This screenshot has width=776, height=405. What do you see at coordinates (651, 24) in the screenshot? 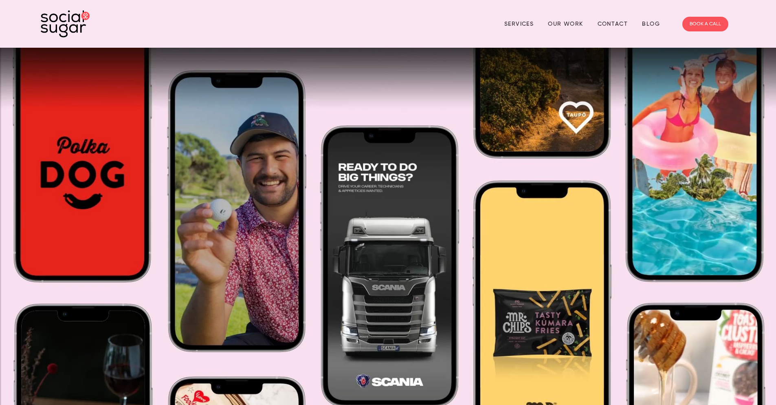
I see `a: Blog` at bounding box center [651, 24].